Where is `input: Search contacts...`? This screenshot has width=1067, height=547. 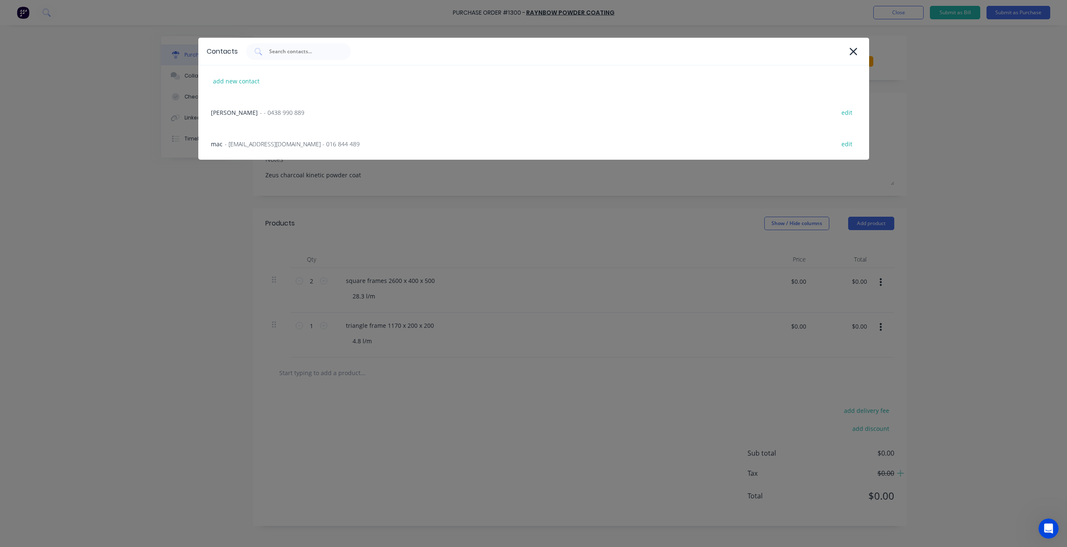
input: Search contacts... is located at coordinates (303, 52).